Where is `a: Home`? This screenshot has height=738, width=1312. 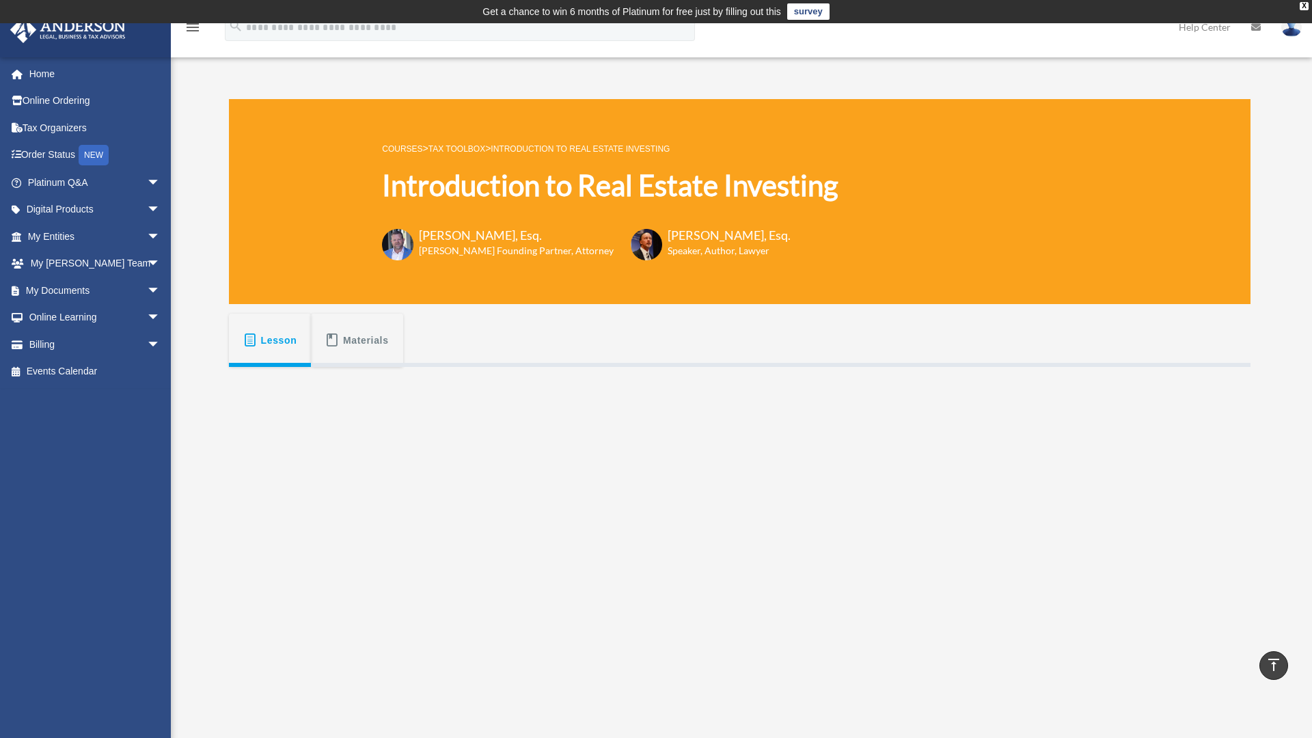
a: Home is located at coordinates (95, 74).